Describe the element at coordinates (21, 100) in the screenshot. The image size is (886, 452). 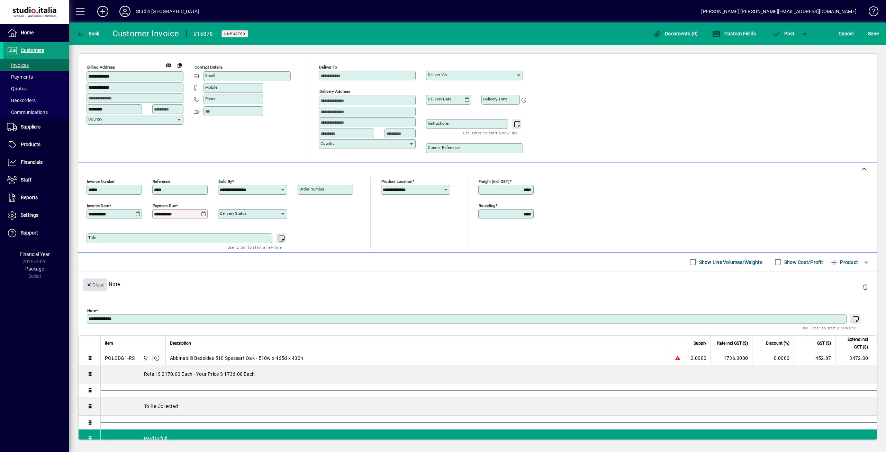
I see `span: Backorders` at that location.